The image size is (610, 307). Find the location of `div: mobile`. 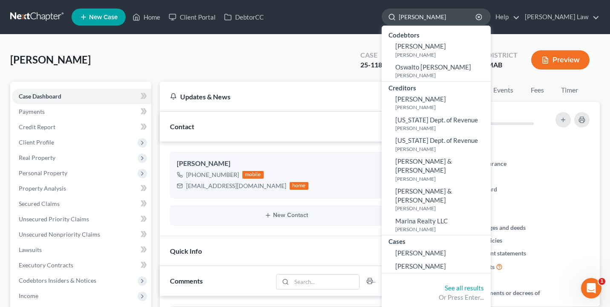

div: mobile is located at coordinates (253, 175).